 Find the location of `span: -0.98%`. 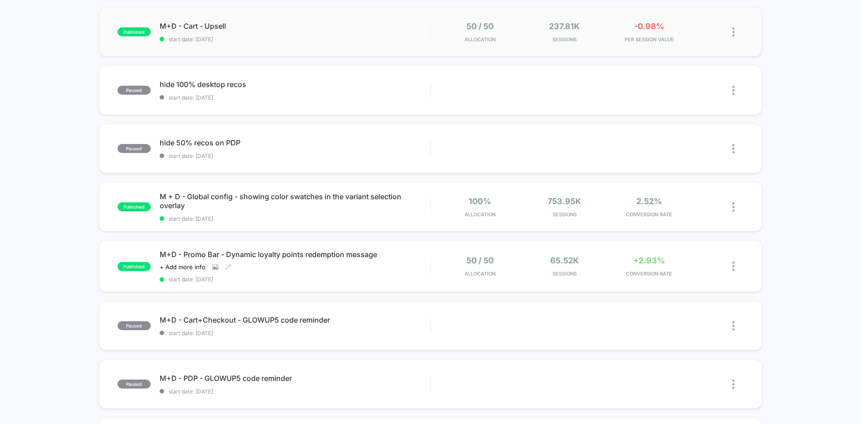

span: -0.98% is located at coordinates (649, 26).